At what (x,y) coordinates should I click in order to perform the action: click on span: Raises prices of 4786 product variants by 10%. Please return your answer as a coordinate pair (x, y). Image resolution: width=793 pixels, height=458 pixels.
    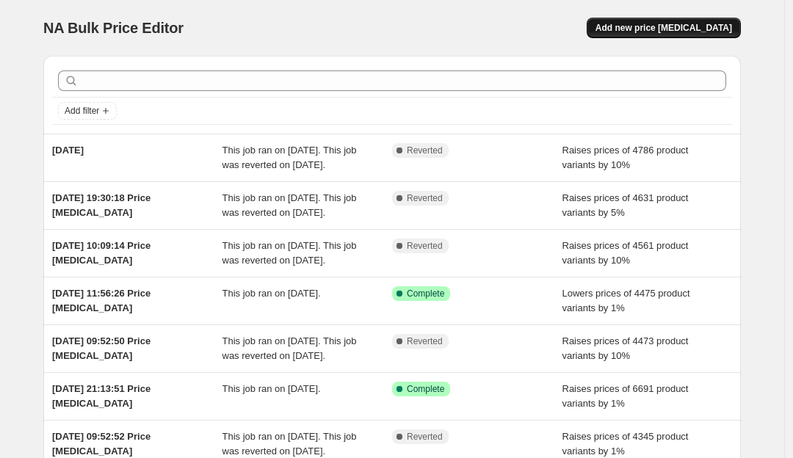
    Looking at the image, I should click on (626, 157).